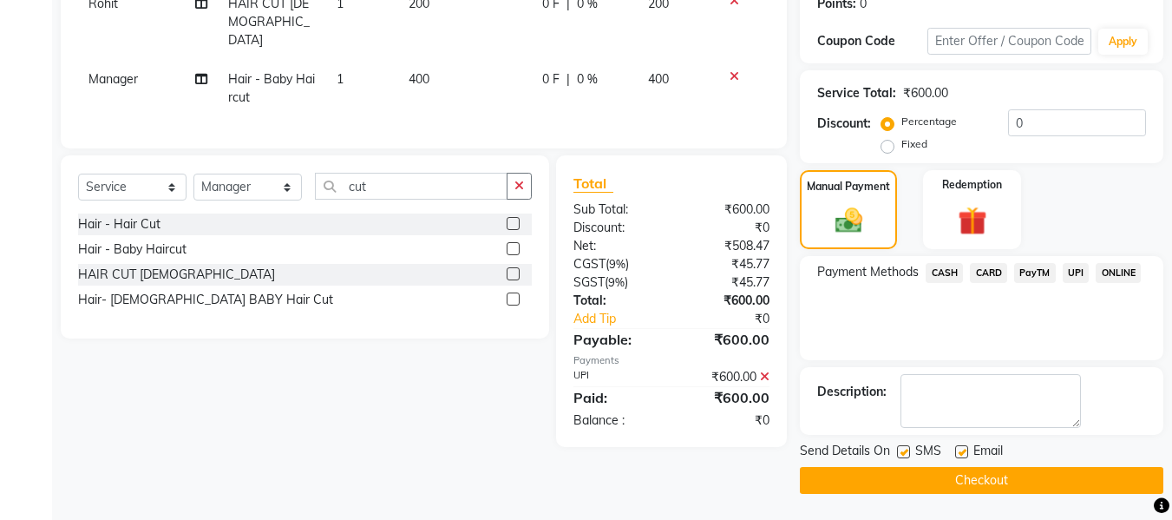 This screenshot has height=520, width=1172. What do you see at coordinates (867, 272) in the screenshot?
I see `span: Payment Methods` at bounding box center [867, 272].